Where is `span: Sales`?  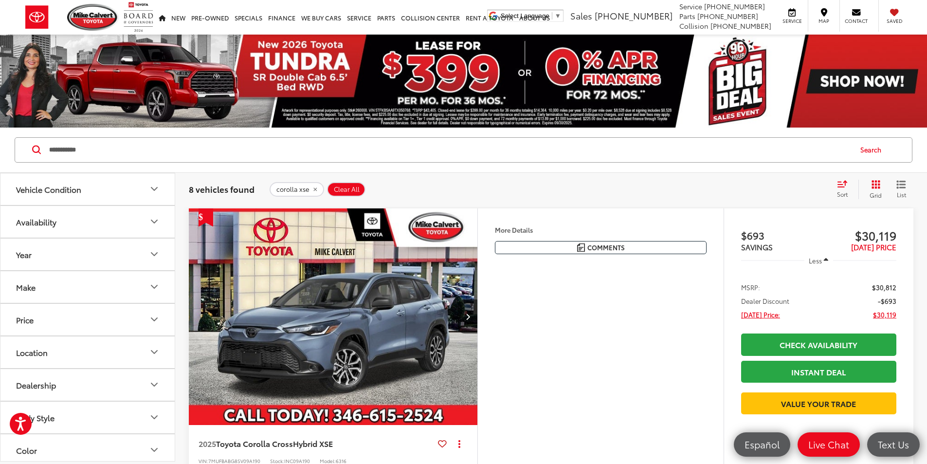 span: Sales is located at coordinates (581, 16).